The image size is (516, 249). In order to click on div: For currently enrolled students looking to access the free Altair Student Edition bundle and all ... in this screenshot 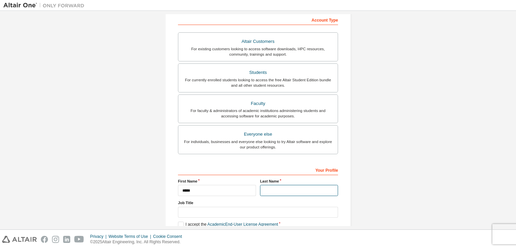, I will do `click(258, 83)`.